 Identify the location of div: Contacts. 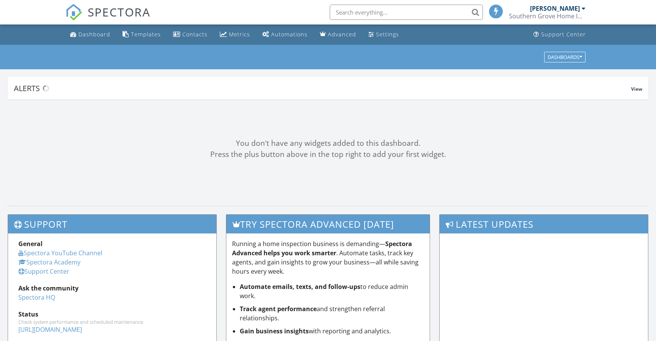
(195, 34).